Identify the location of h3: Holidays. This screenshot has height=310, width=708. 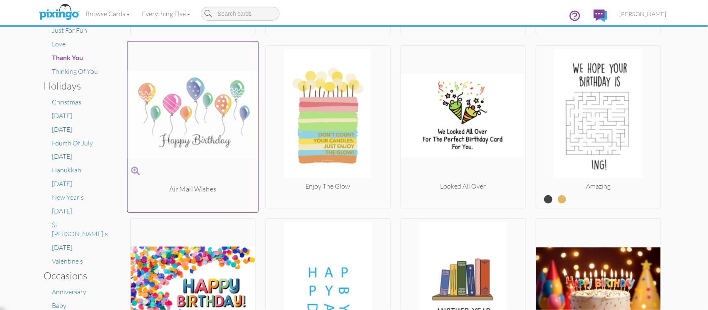
(74, 86).